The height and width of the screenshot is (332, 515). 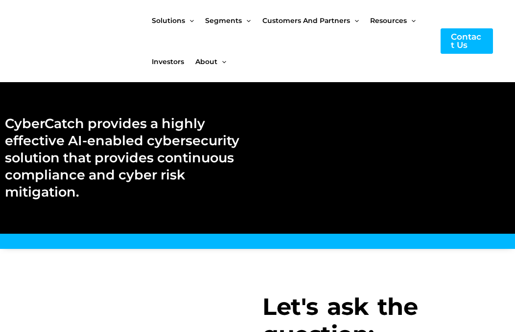 I want to click on div: Contact Us, so click(x=466, y=41).